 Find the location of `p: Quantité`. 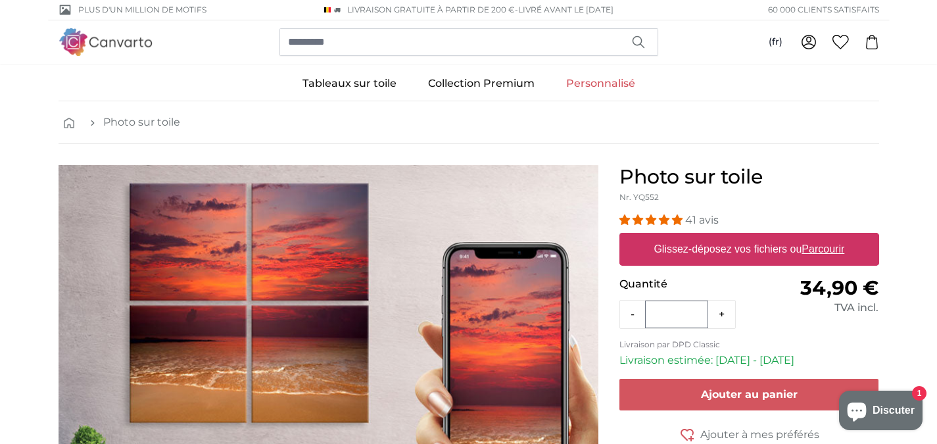

p: Quantité is located at coordinates (684, 284).